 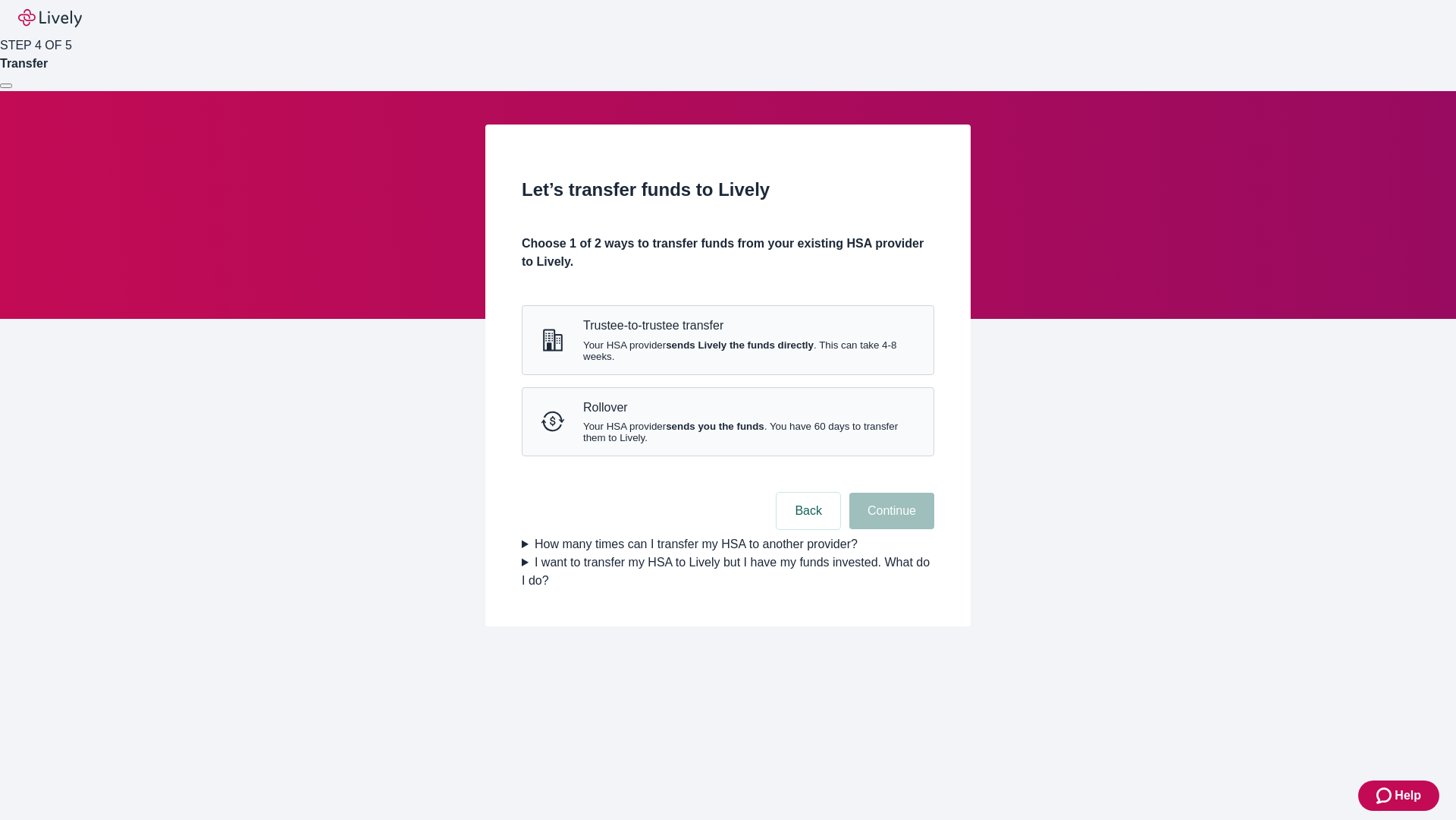 What do you see at coordinates (715, 426) in the screenshot?
I see `strong: sends you the funds` at bounding box center [715, 426].